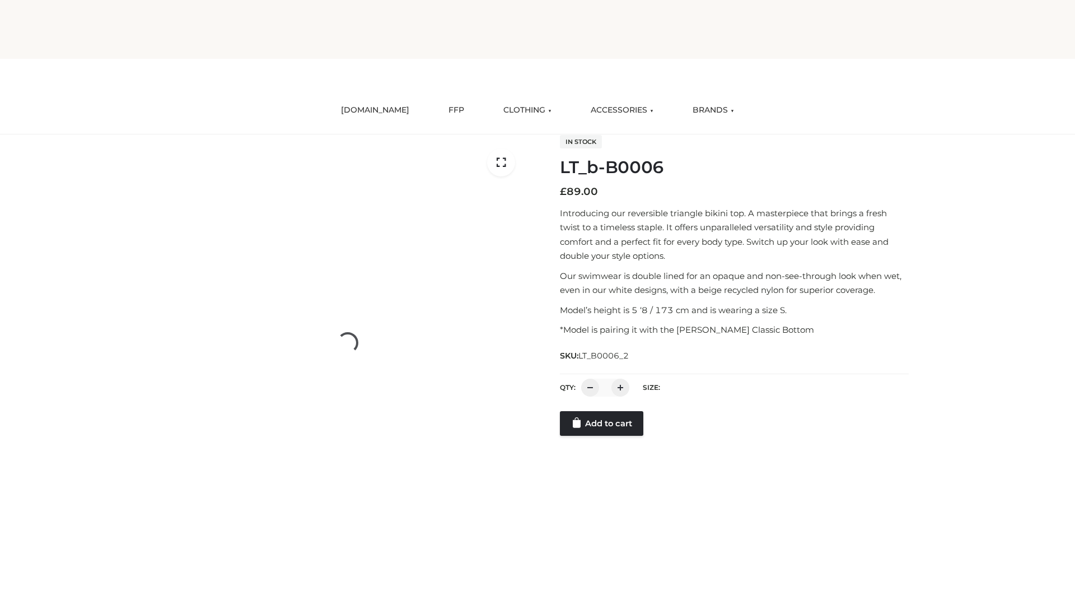 Image resolution: width=1075 pixels, height=605 pixels. Describe the element at coordinates (713, 110) in the screenshot. I see `a: BRANDS` at that location.